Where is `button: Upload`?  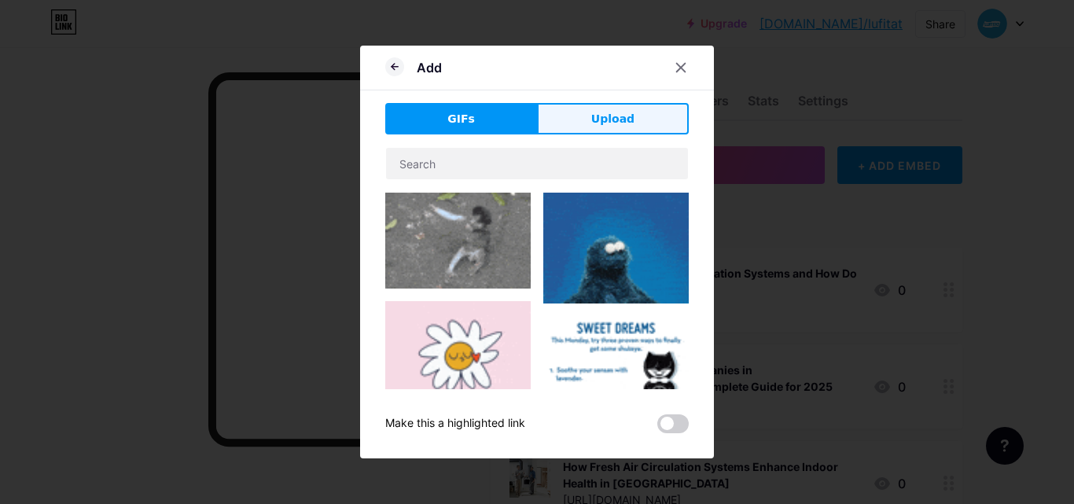 button: Upload is located at coordinates (613, 119).